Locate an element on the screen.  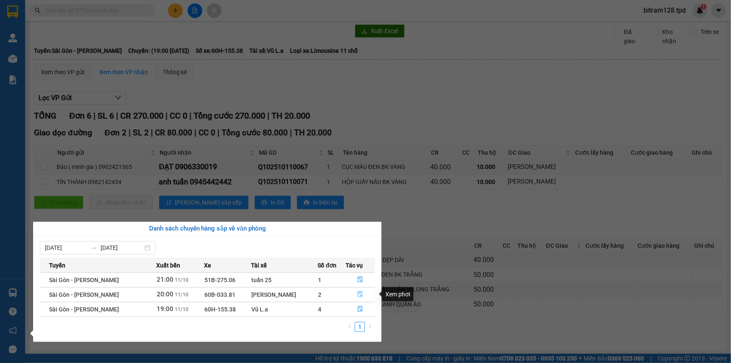
span: to is located at coordinates (94, 247).